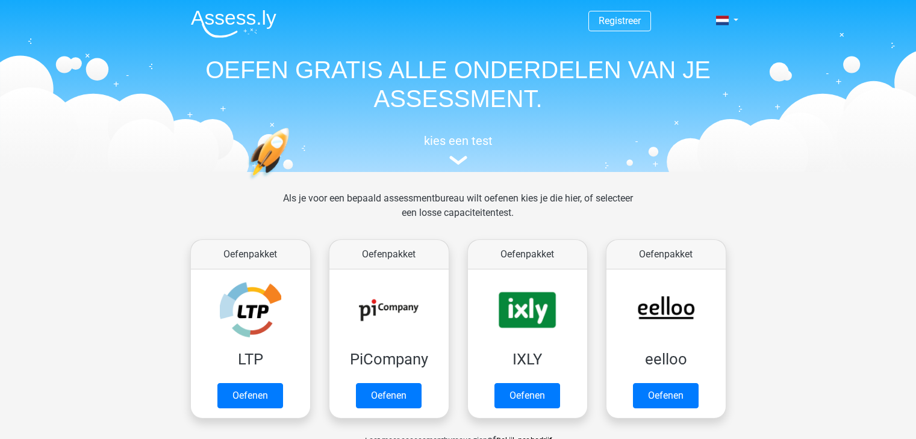 This screenshot has height=439, width=916. Describe the element at coordinates (234, 23) in the screenshot. I see `img: Assessly` at that location.